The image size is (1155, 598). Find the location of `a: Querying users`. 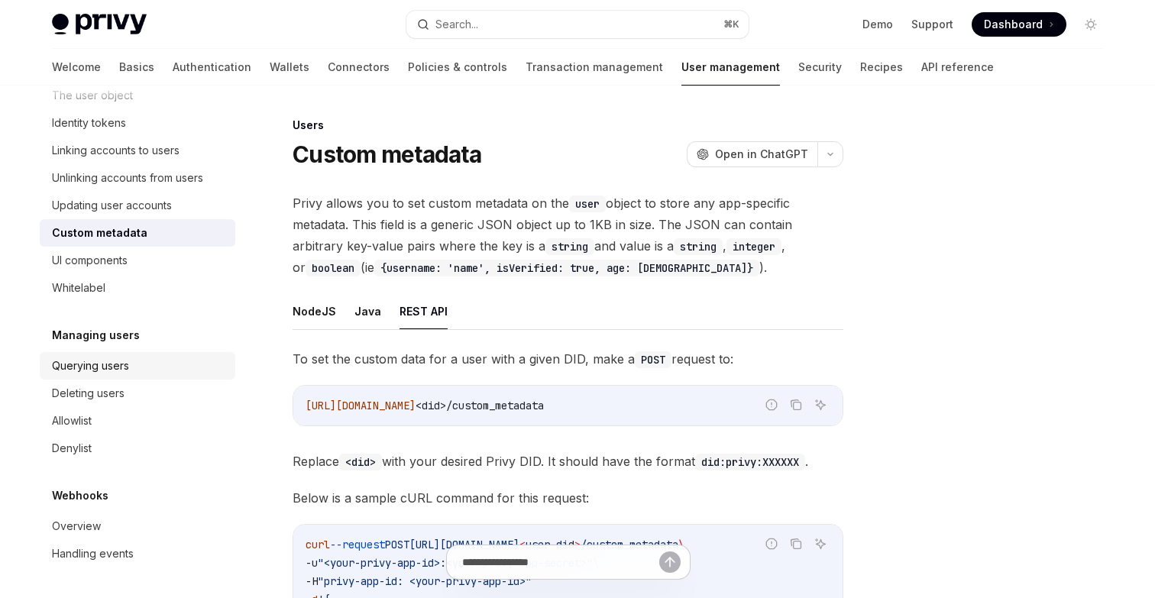

a: Querying users is located at coordinates (137, 366).